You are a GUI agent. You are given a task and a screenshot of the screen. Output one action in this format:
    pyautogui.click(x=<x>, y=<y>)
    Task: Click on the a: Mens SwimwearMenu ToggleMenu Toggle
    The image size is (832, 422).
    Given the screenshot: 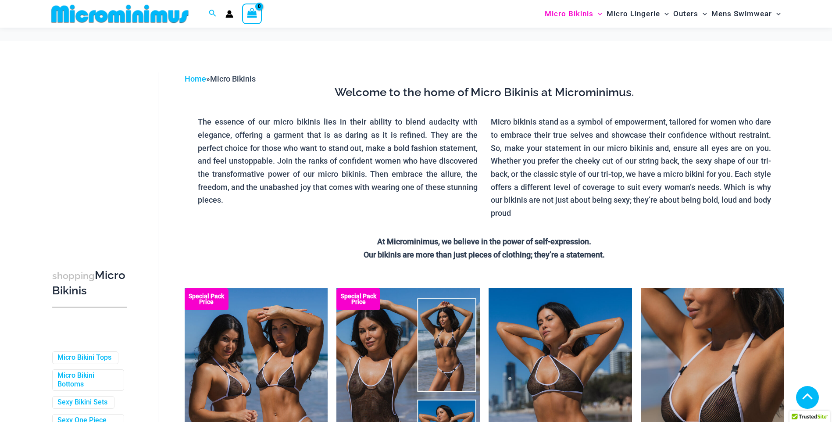 What is the action you would take?
    pyautogui.click(x=746, y=14)
    